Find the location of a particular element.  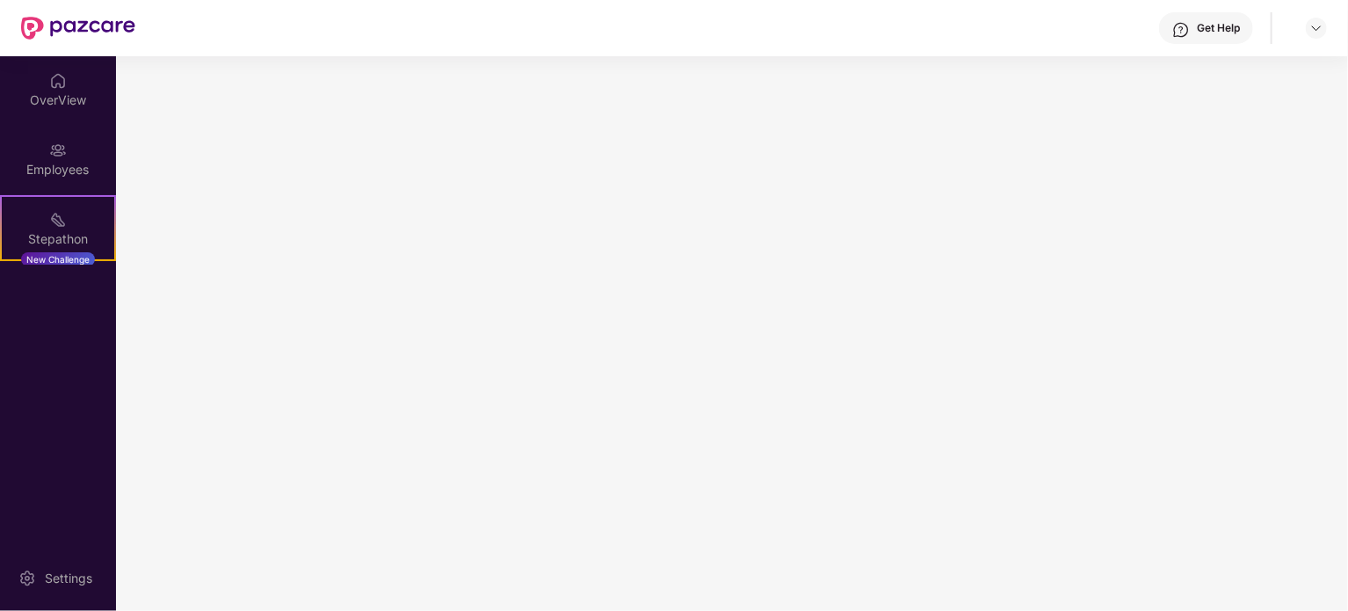

div: Stepathon is located at coordinates (58, 239).